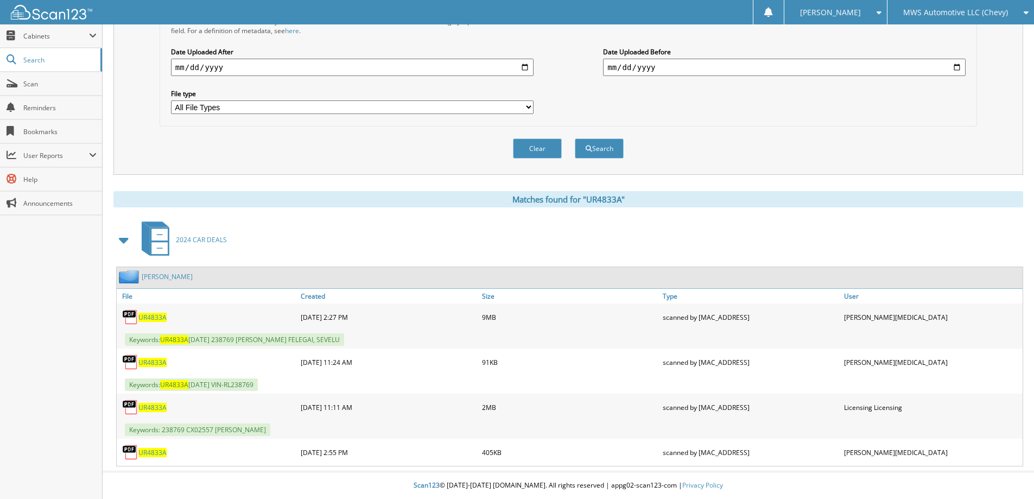  Describe the element at coordinates (932, 407) in the screenshot. I see `div: Licensing Licensing` at that location.